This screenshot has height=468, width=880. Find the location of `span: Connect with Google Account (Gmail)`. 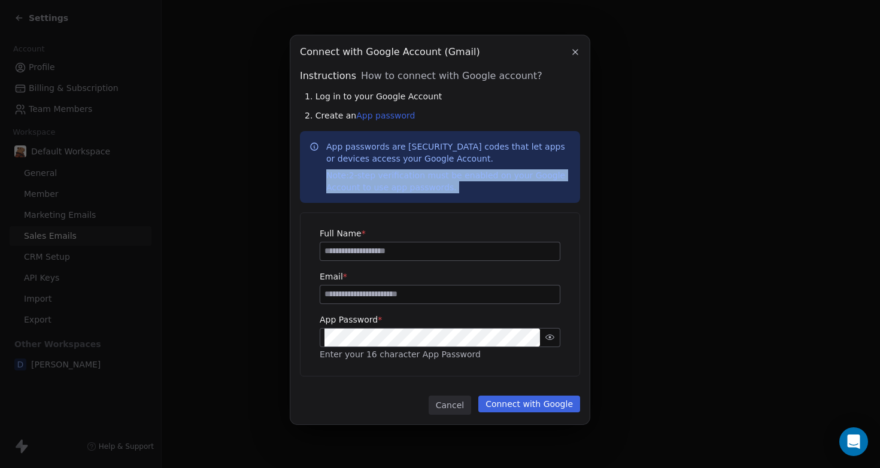

span: Connect with Google Account (Gmail) is located at coordinates (390, 52).